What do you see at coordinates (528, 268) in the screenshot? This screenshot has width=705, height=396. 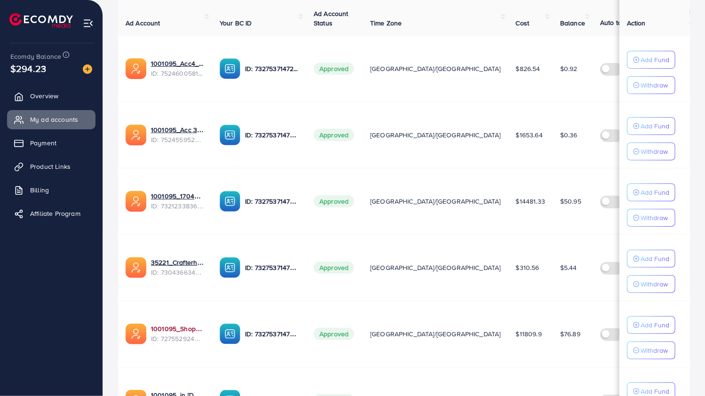 I see `span: $310.56` at bounding box center [528, 268].